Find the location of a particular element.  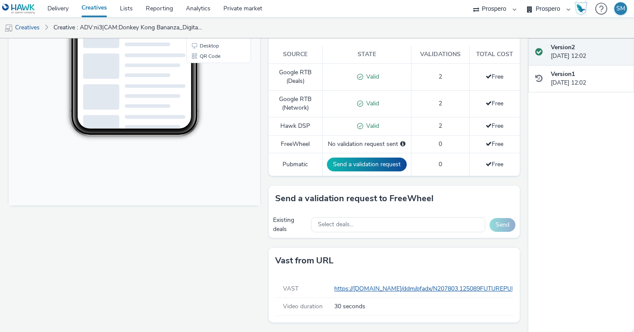

td: Hawk DSP is located at coordinates (295, 126).